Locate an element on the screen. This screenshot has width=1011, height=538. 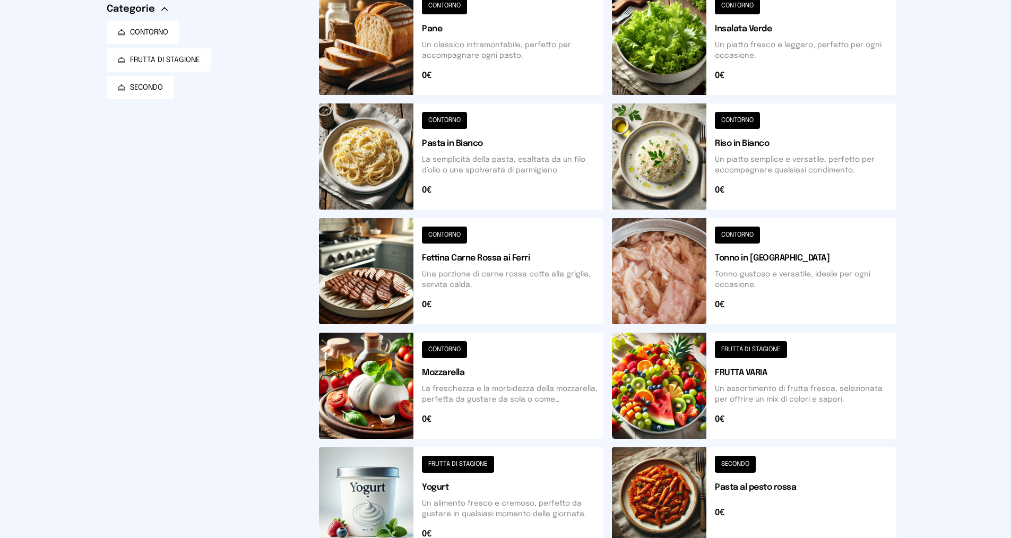
button: SECONDO is located at coordinates (140, 88).